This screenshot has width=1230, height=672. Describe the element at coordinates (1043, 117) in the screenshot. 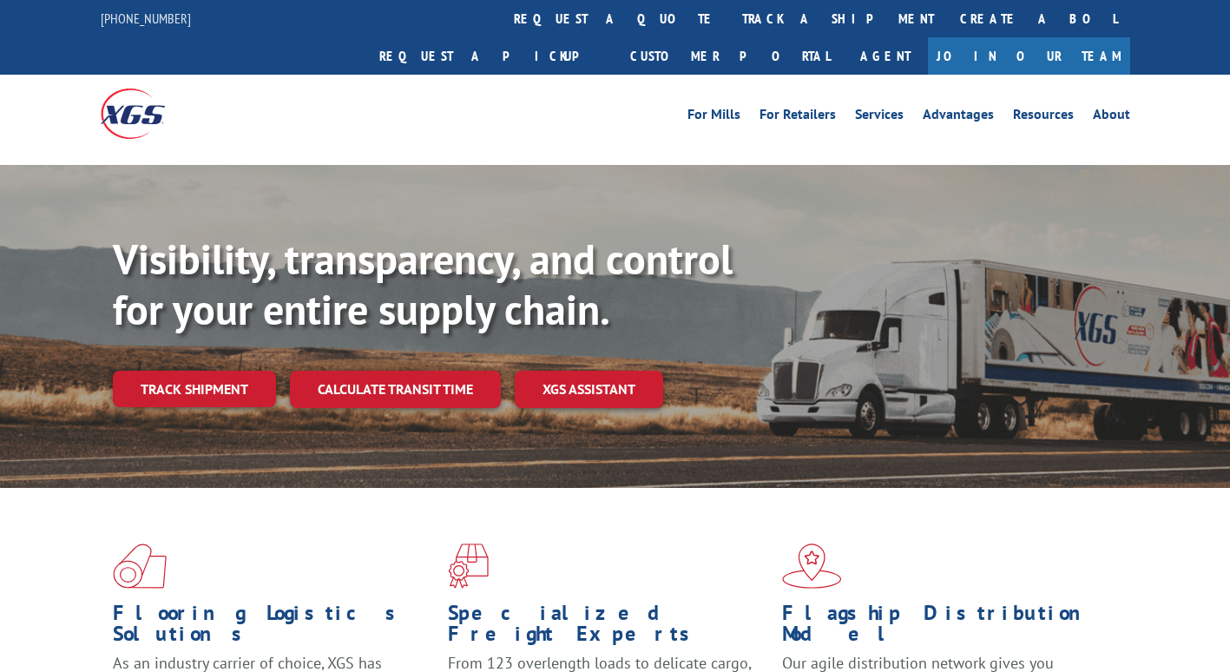

I see `a: Resources` at that location.